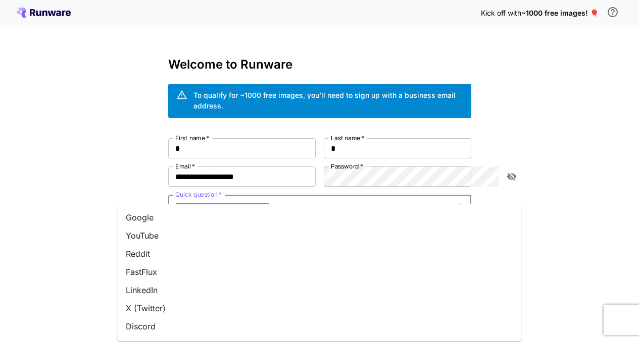 This screenshot has height=342, width=639. I want to click on button: Close, so click(461, 205).